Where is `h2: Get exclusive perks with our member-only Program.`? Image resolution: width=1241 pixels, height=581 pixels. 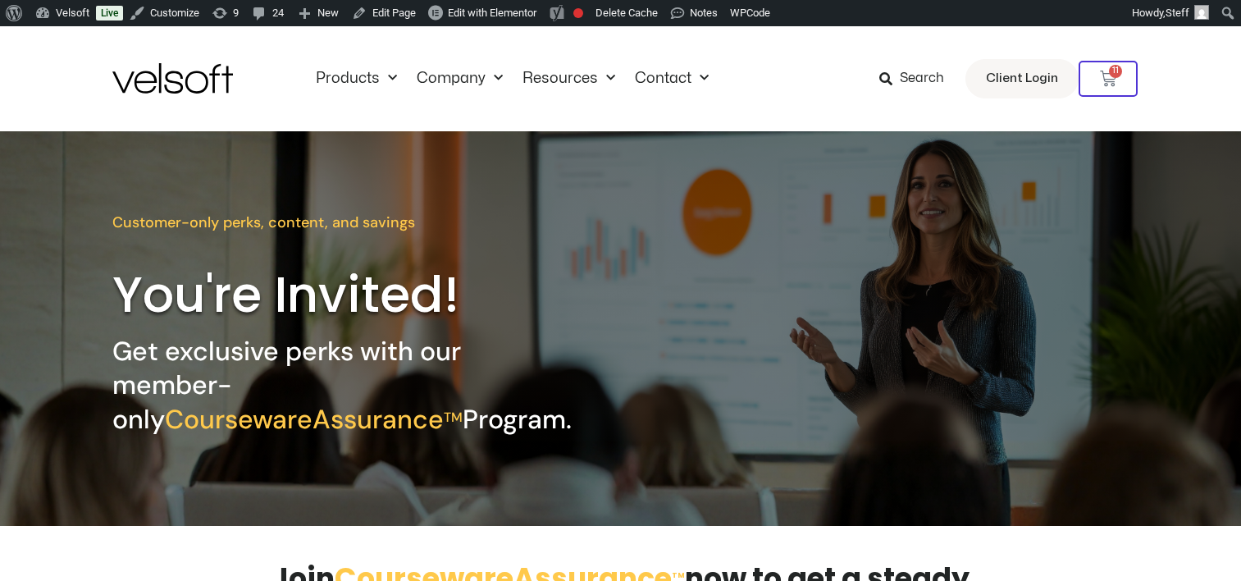 h2: Get exclusive perks with our member-only Program. is located at coordinates (346, 386).